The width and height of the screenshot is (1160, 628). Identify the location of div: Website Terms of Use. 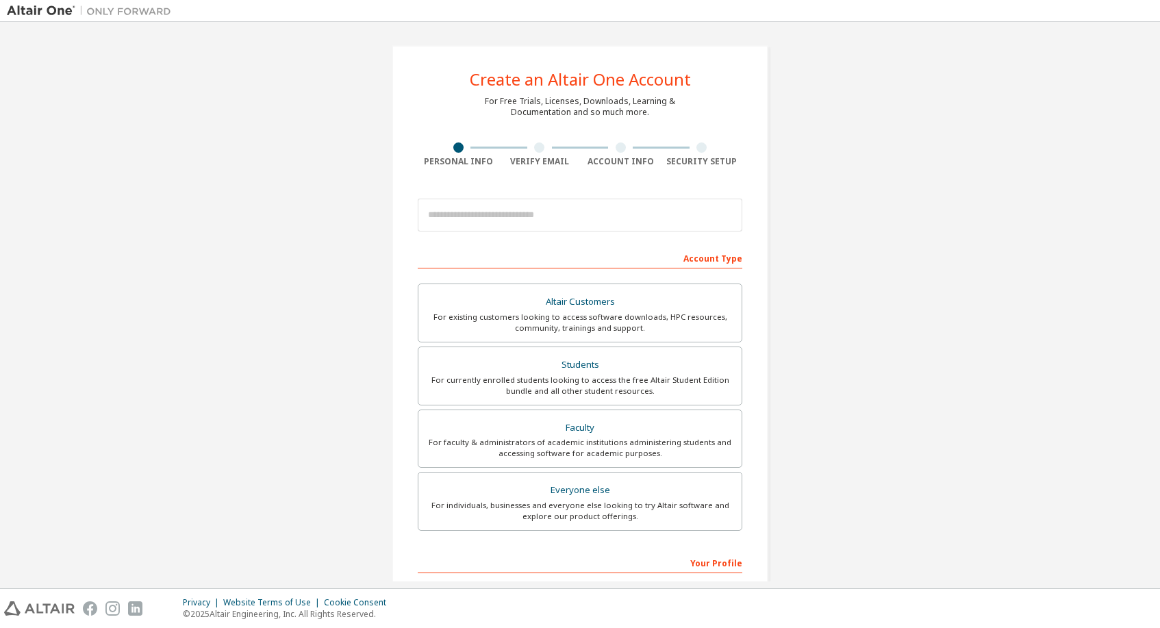
(273, 603).